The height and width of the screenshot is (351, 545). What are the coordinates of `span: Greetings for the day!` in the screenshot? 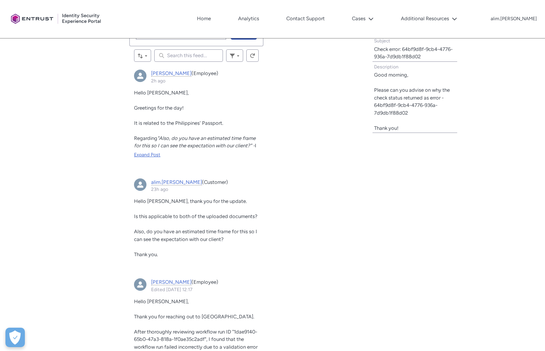 It's located at (159, 108).